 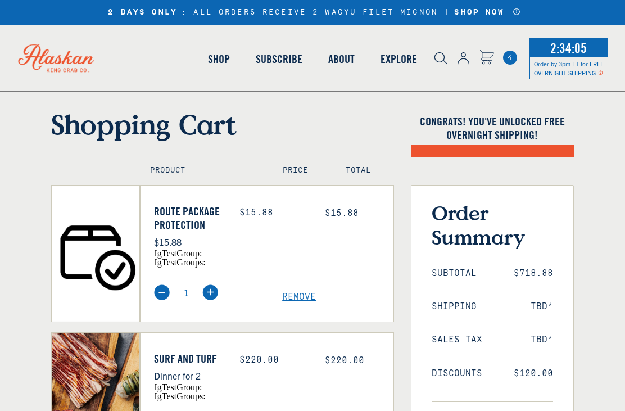 What do you see at coordinates (463, 58) in the screenshot?
I see `img: account` at bounding box center [463, 58].